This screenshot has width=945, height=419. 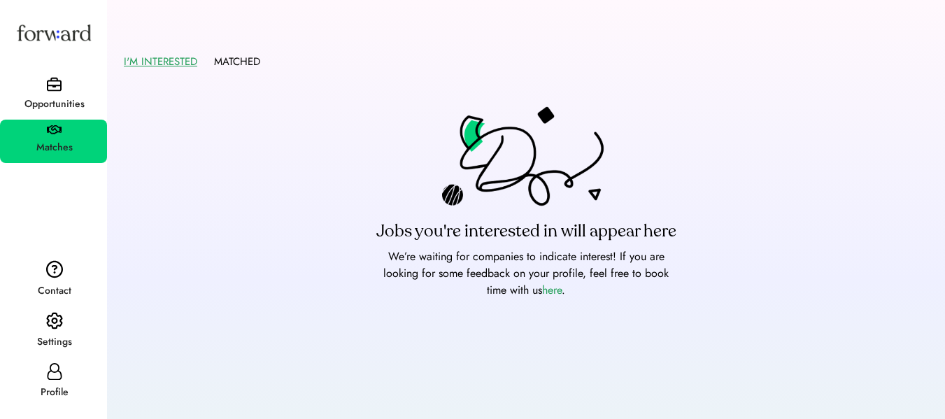 I want to click on font: here, so click(x=552, y=290).